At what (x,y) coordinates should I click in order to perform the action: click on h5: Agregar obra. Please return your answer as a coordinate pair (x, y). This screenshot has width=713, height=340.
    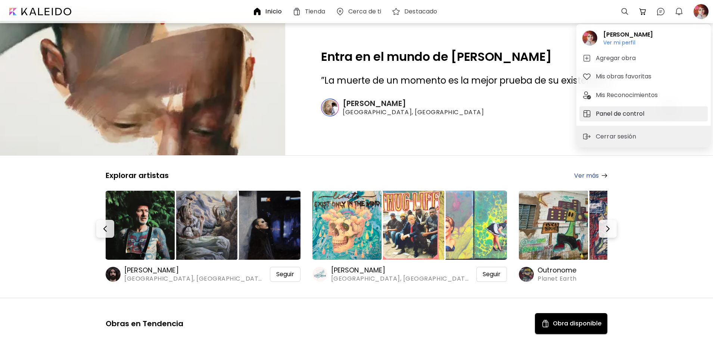
    Looking at the image, I should click on (617, 58).